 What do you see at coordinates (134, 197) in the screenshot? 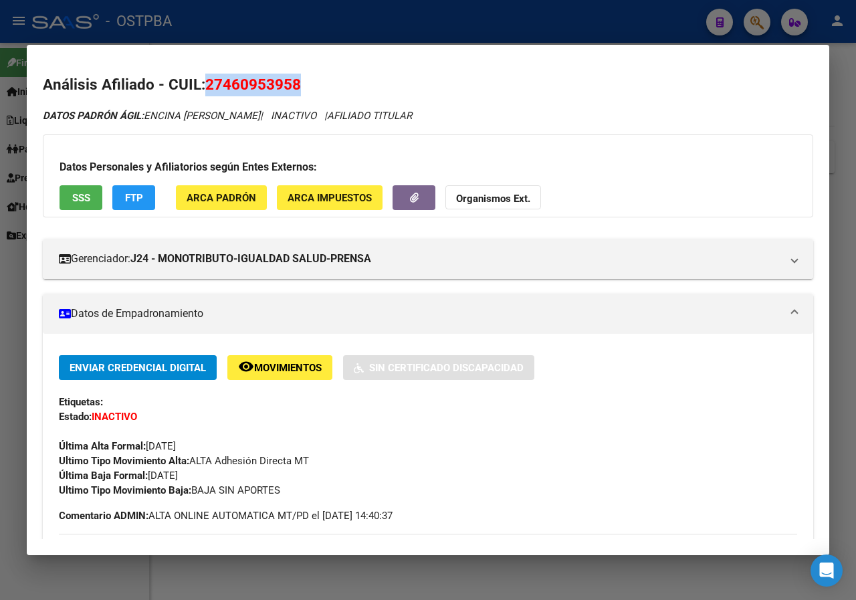
I see `button: FTP` at bounding box center [134, 197].